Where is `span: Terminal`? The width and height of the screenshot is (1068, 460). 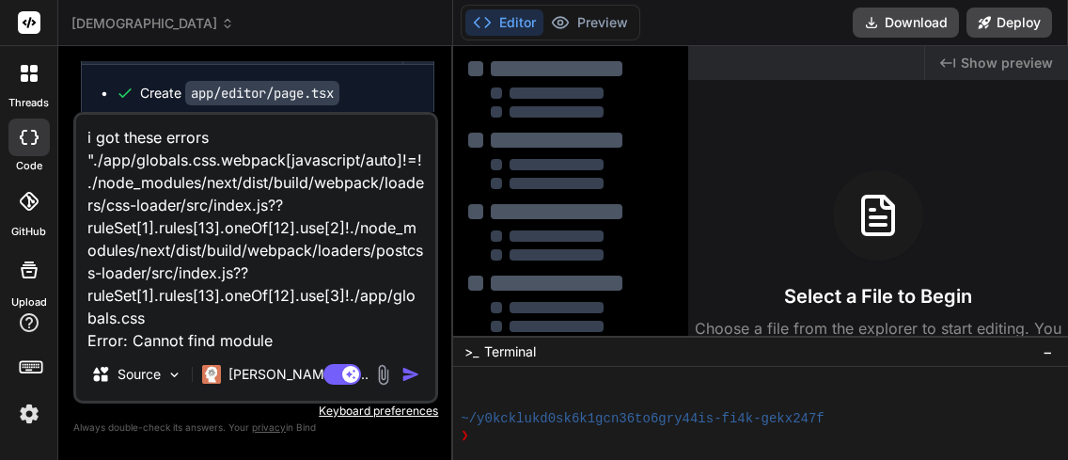 span: Terminal is located at coordinates (509, 352).